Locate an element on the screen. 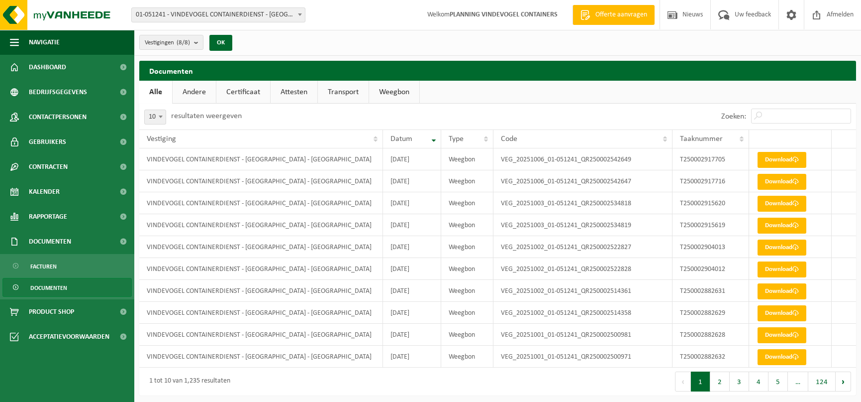 The width and height of the screenshot is (861, 402). td: VEG_20251001_01-051241_QR250002500971 is located at coordinates (583, 356).